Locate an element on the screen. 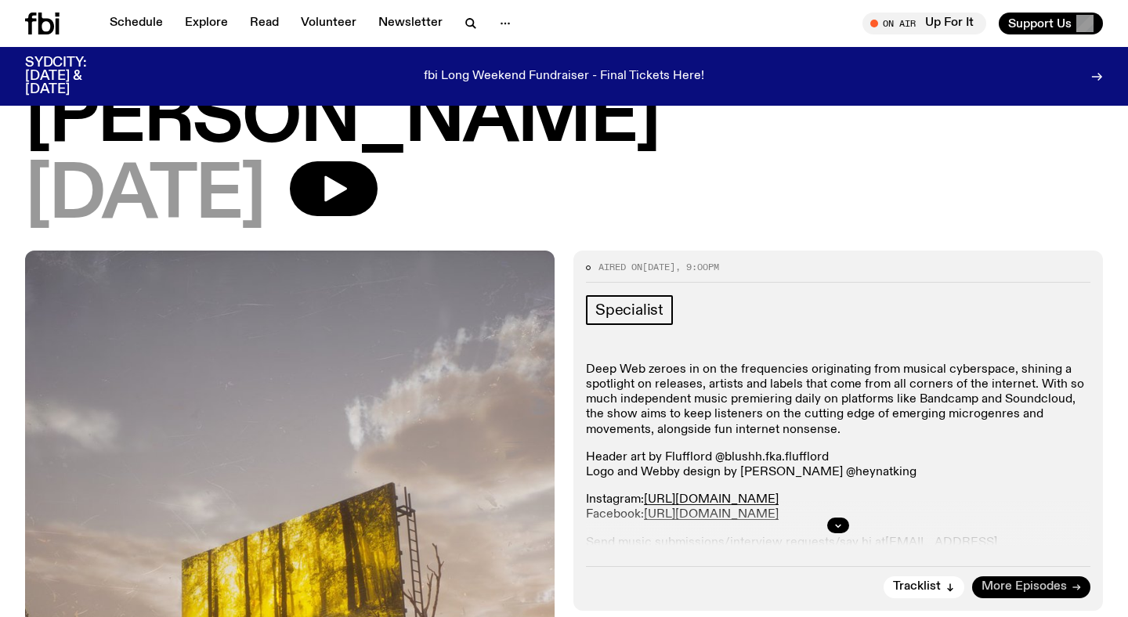 This screenshot has width=1128, height=617. span: Specialist is located at coordinates (629, 310).